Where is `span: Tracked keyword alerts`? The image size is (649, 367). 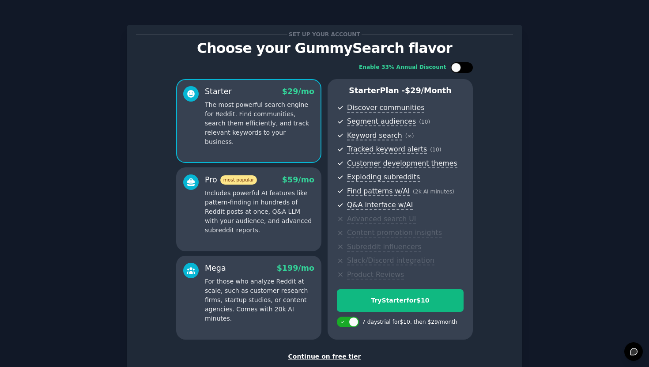
span: Tracked keyword alerts is located at coordinates (387, 149).